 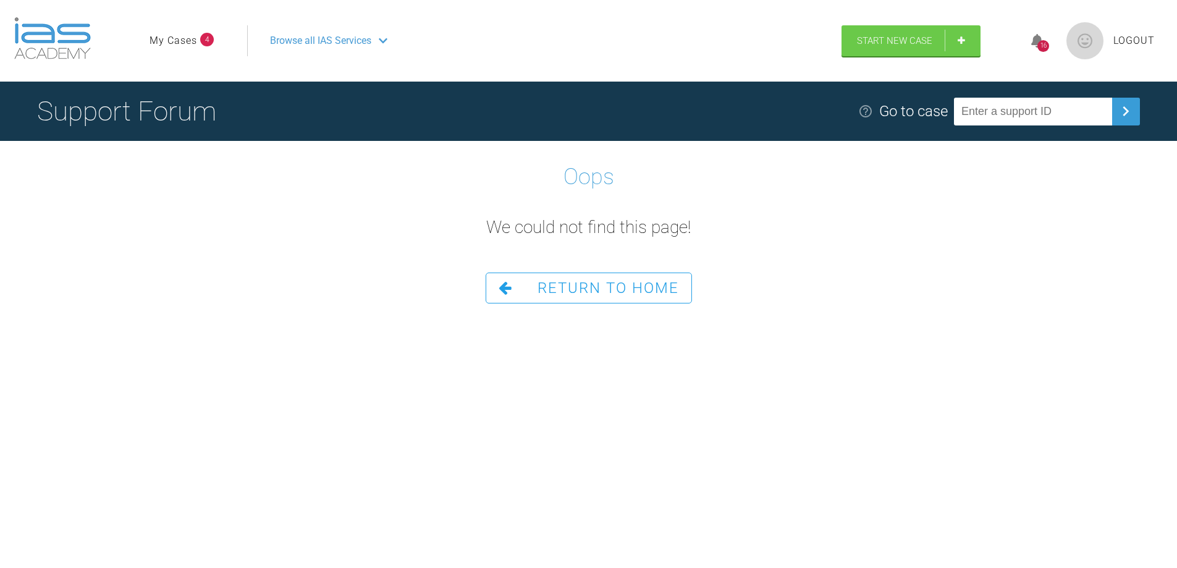 What do you see at coordinates (1033, 111) in the screenshot?
I see `input: Enter a support ID` at bounding box center [1033, 111].